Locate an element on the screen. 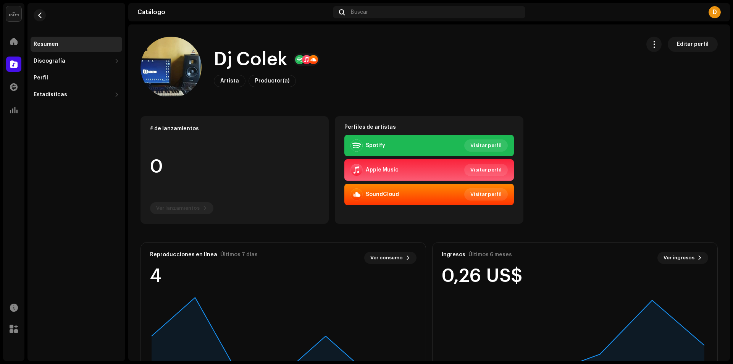  span: Ver ingresos is located at coordinates (679, 258).